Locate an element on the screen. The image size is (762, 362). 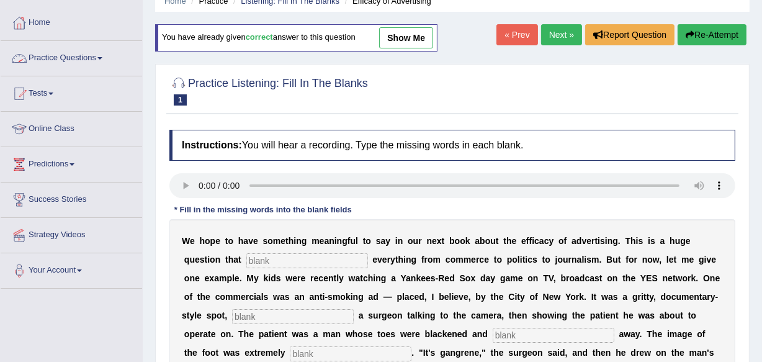
h2: Practice Listening: Fill In The Blanks is located at coordinates (269, 90).